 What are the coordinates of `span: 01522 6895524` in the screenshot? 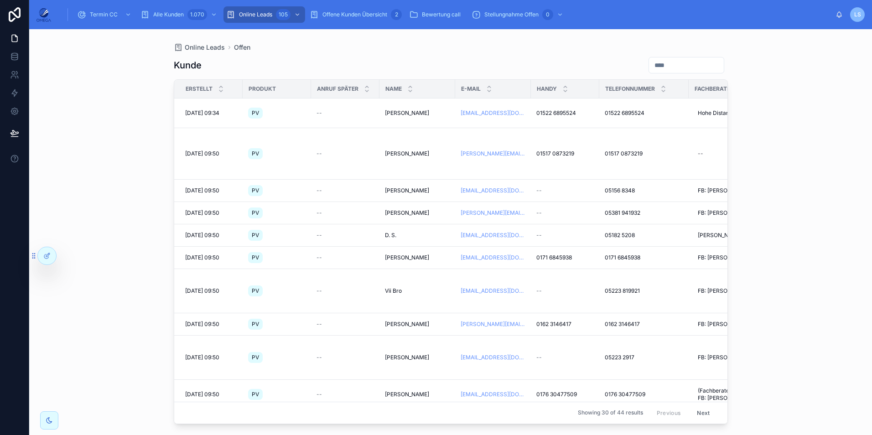 It's located at (624, 113).